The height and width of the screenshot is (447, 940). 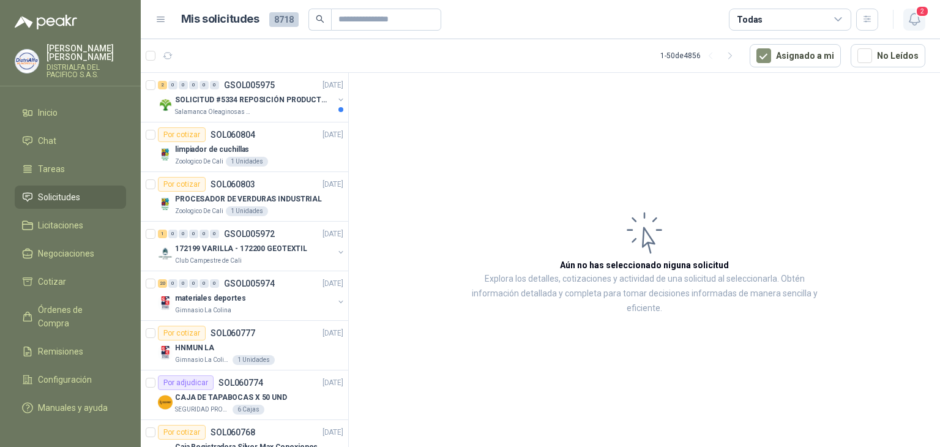 I want to click on p: PROCESADOR DE VERDURAS INDUSTRIAL, so click(x=248, y=199).